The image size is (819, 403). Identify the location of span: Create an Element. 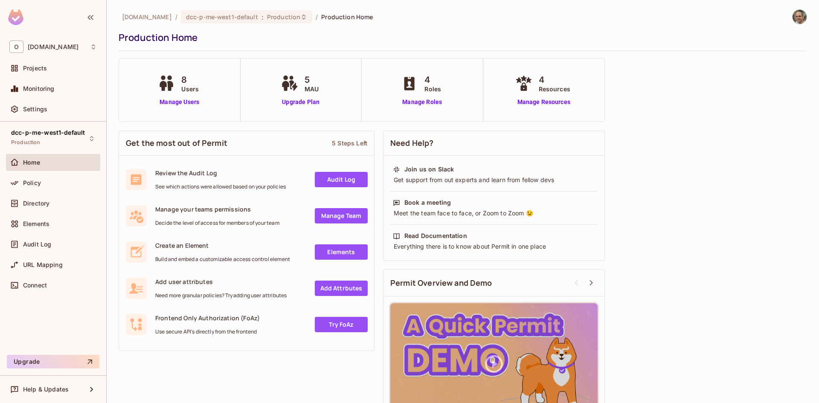
(223, 245).